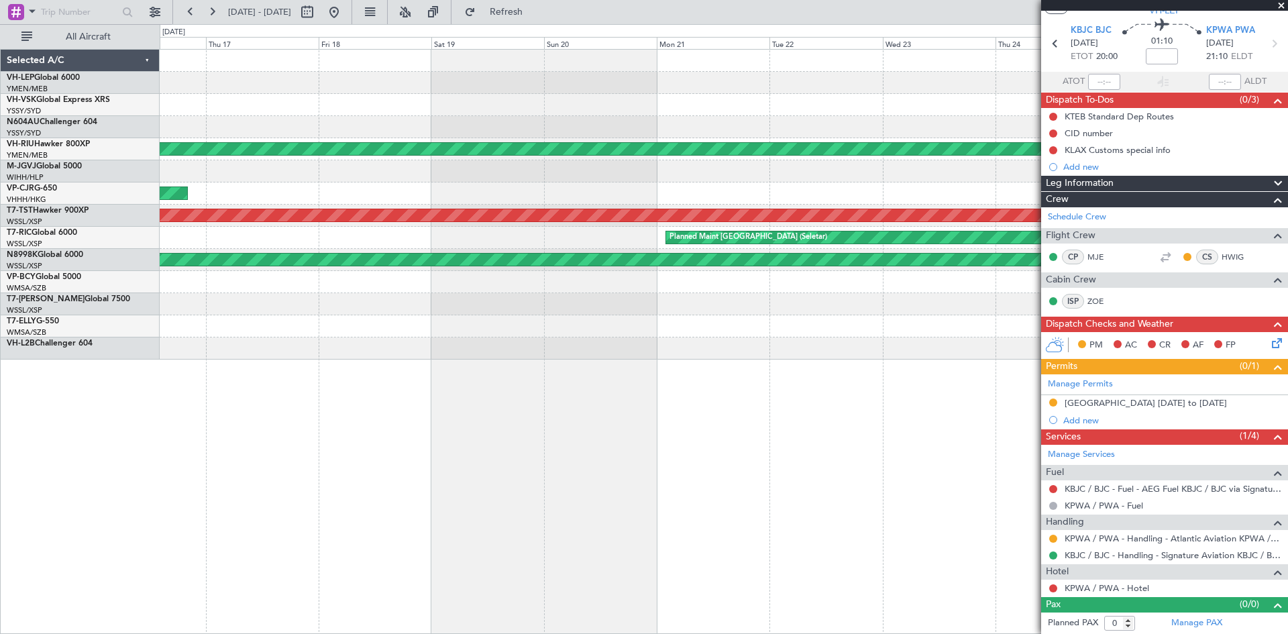  I want to click on span: KPWA PWA, so click(1230, 31).